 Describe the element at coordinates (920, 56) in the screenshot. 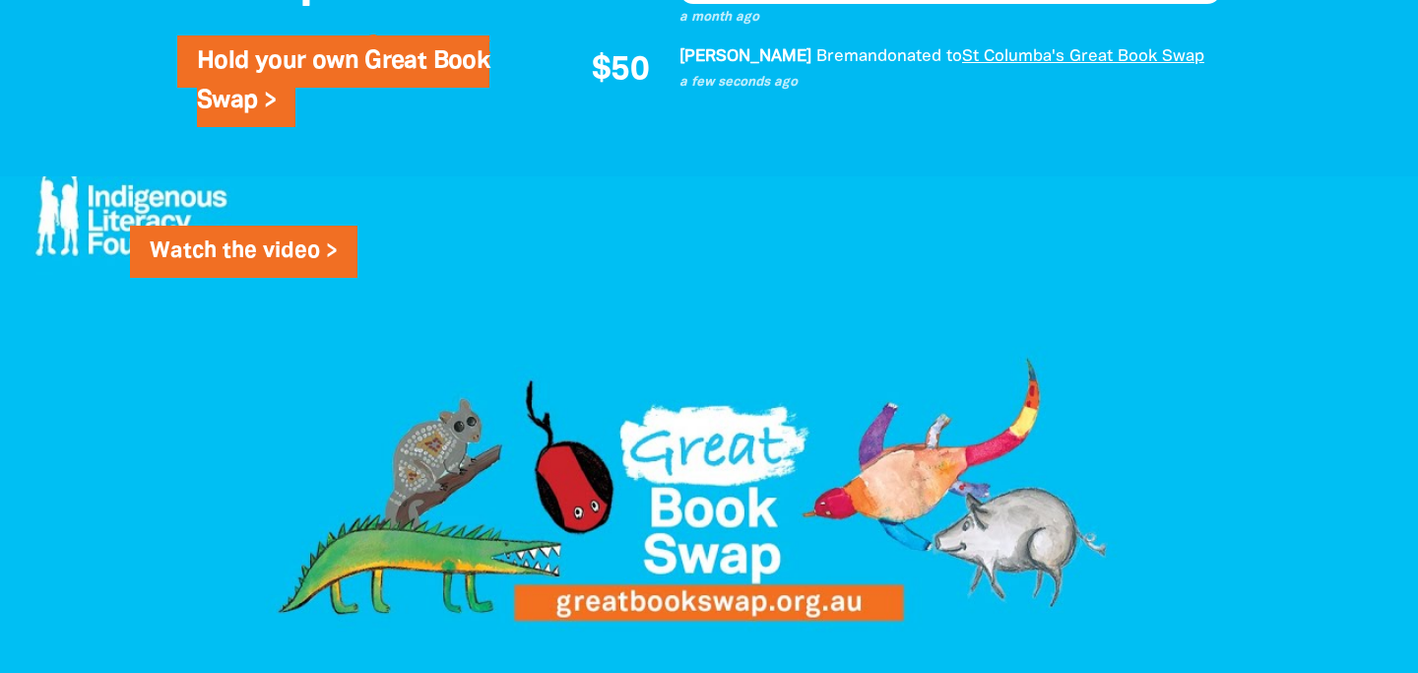

I see `span: donated to` at that location.